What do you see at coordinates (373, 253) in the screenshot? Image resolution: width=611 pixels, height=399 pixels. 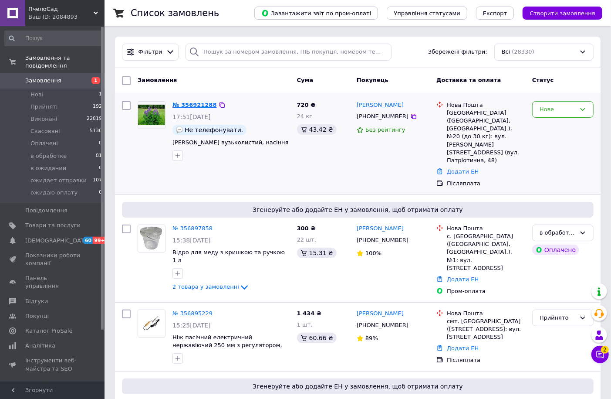 I see `span: 100%` at bounding box center [373, 253].